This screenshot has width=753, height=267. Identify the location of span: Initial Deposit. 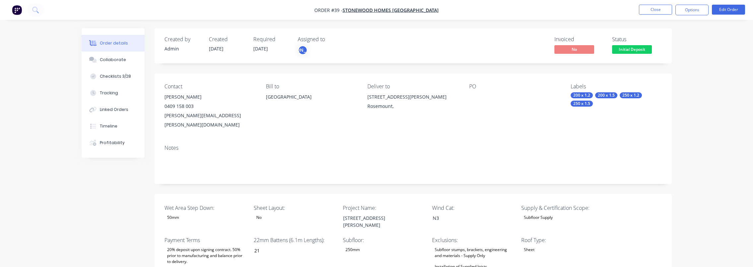
(632, 49).